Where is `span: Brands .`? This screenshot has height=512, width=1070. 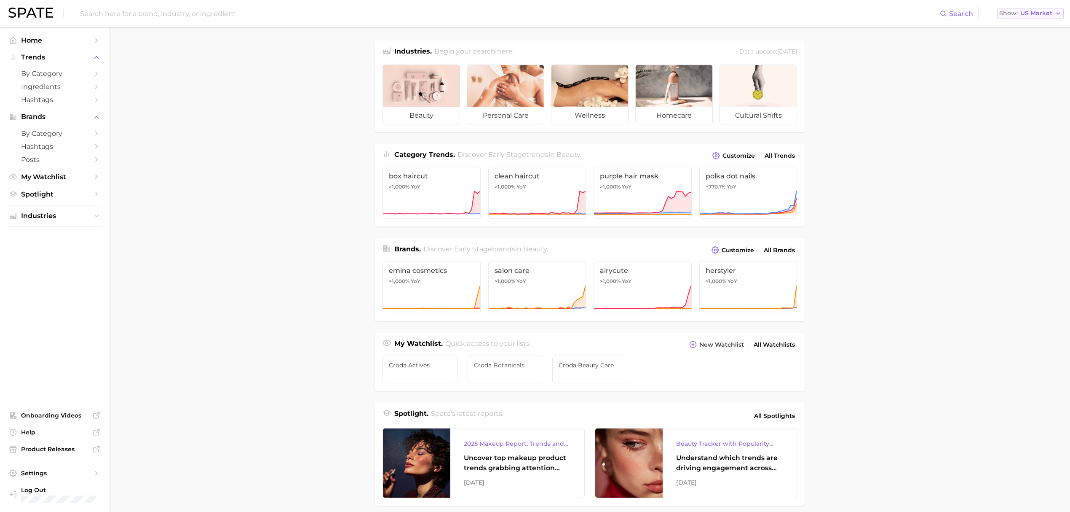 span: Brands . is located at coordinates (407, 249).